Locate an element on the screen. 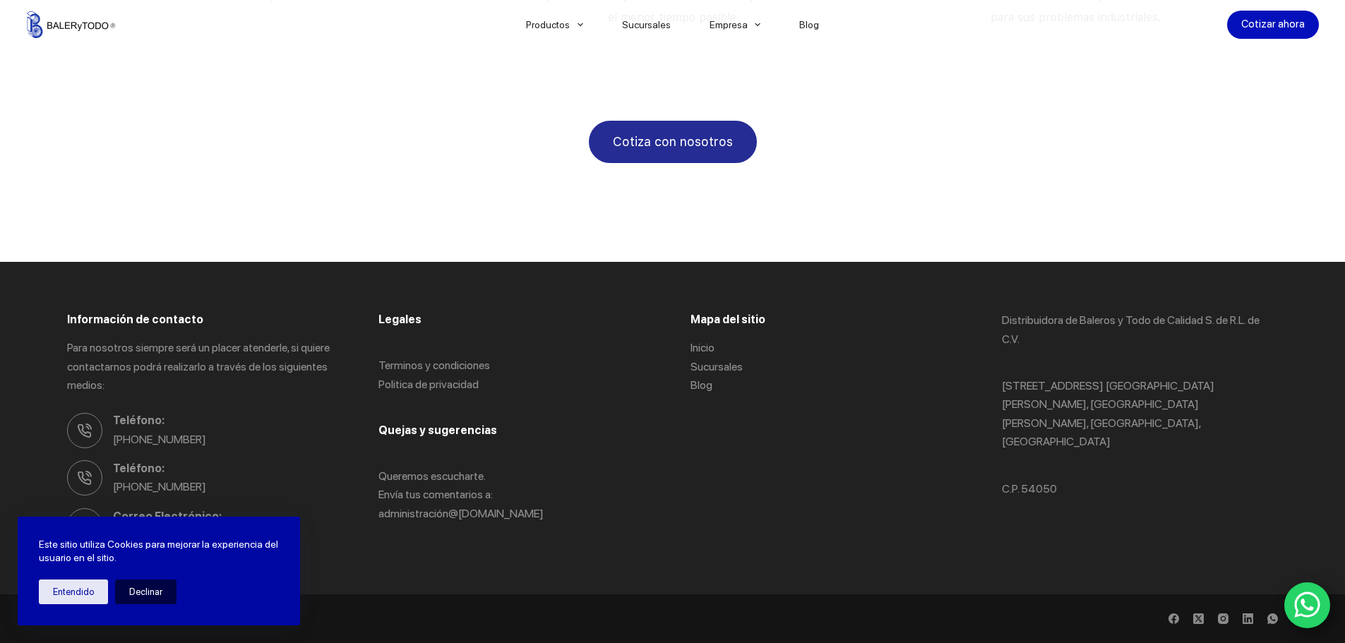 This screenshot has height=643, width=1345. a: Politica de privacidad is located at coordinates (429, 384).